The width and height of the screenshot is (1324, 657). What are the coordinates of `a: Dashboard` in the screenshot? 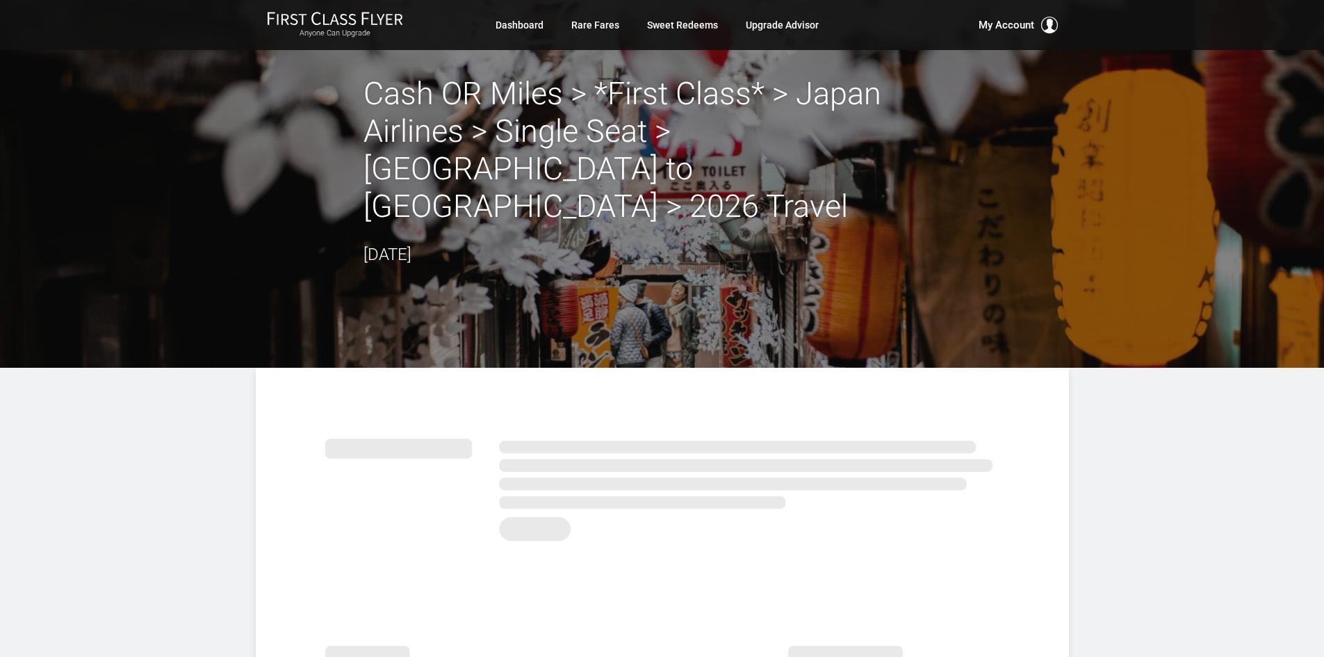 It's located at (519, 25).